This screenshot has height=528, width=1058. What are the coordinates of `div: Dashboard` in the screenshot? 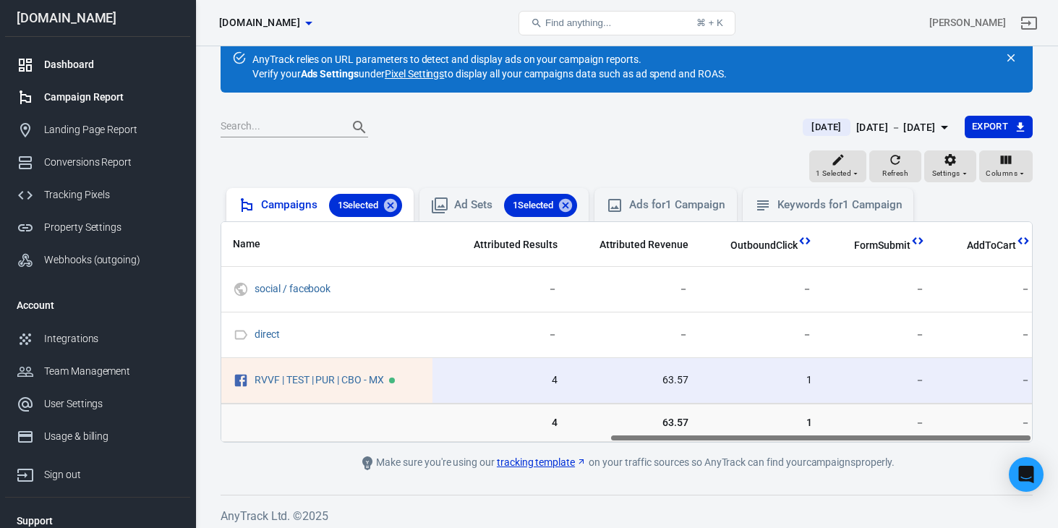 It's located at (111, 64).